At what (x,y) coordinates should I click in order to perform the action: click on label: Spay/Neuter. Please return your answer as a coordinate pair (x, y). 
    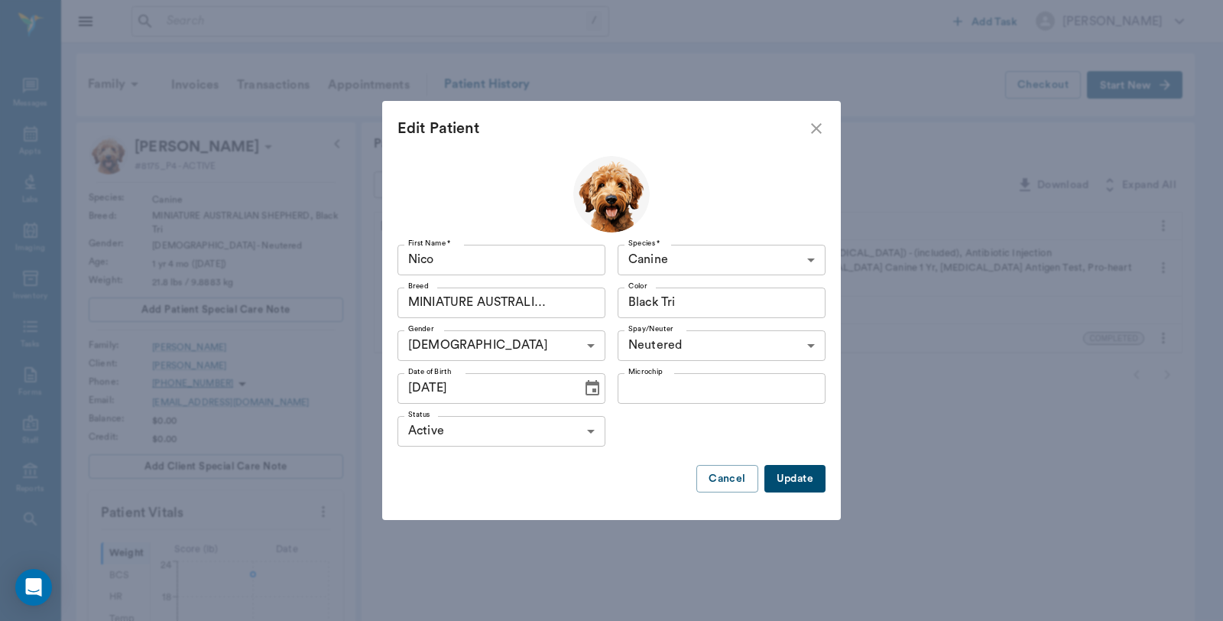
    Looking at the image, I should click on (651, 329).